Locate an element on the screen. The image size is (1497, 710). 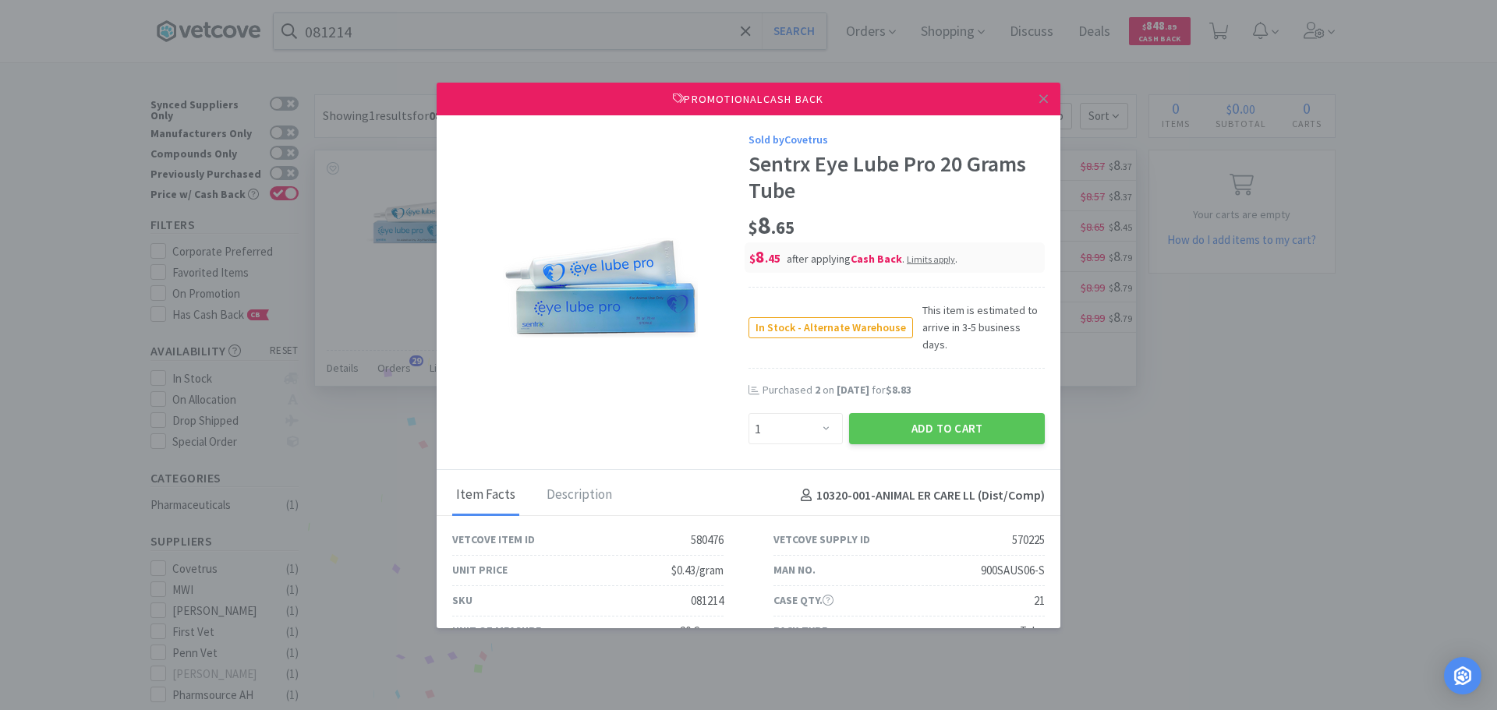
div: Pack Type is located at coordinates (800, 631).